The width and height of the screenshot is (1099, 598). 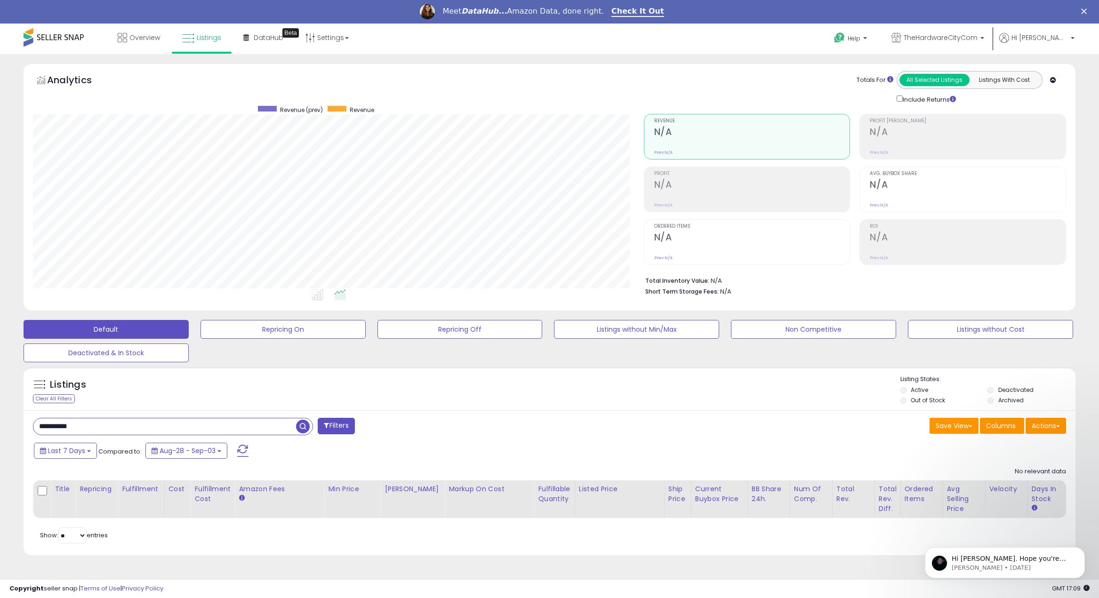 I want to click on img: Profile image for Georgie, so click(x=427, y=12).